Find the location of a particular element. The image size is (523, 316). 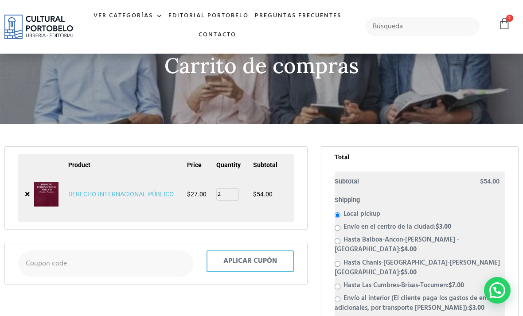

a: Remove DERECHO INTERNACIONAL PÚBLICO from cart is located at coordinates (27, 194).